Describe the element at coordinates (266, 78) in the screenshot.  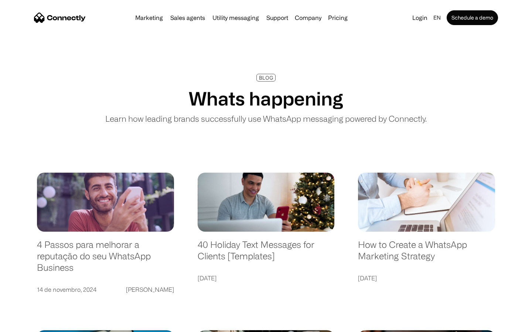
I see `div: BLOG` at that location.